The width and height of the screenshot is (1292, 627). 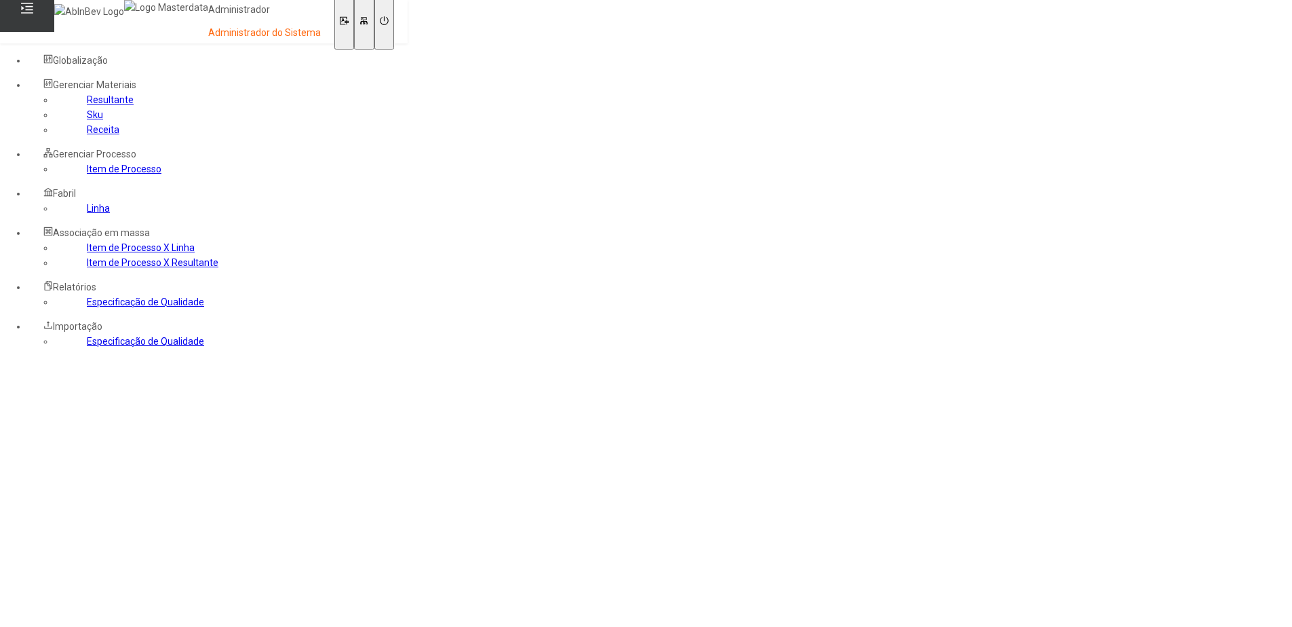 What do you see at coordinates (77, 326) in the screenshot?
I see `span: Importação` at bounding box center [77, 326].